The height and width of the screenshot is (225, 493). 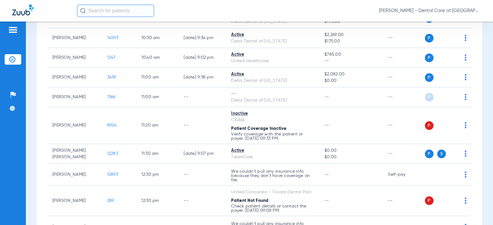 I want to click on input: Search for patients, so click(x=115, y=11).